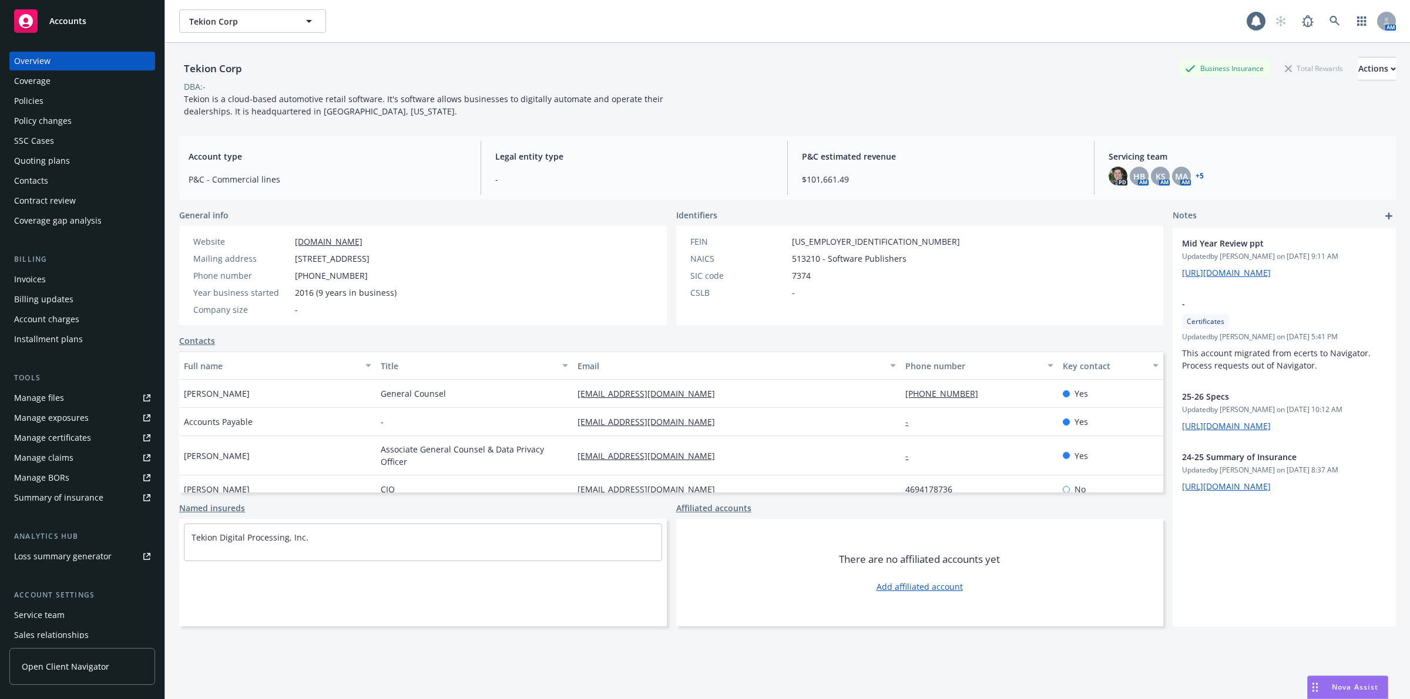 This screenshot has width=1410, height=699. What do you see at coordinates (240, 21) in the screenshot?
I see `span: Tekion Corp` at bounding box center [240, 21].